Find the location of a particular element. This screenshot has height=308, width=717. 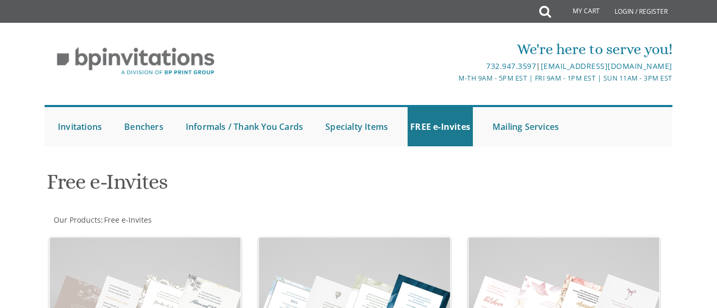

a: Mailing Services is located at coordinates (526, 127).